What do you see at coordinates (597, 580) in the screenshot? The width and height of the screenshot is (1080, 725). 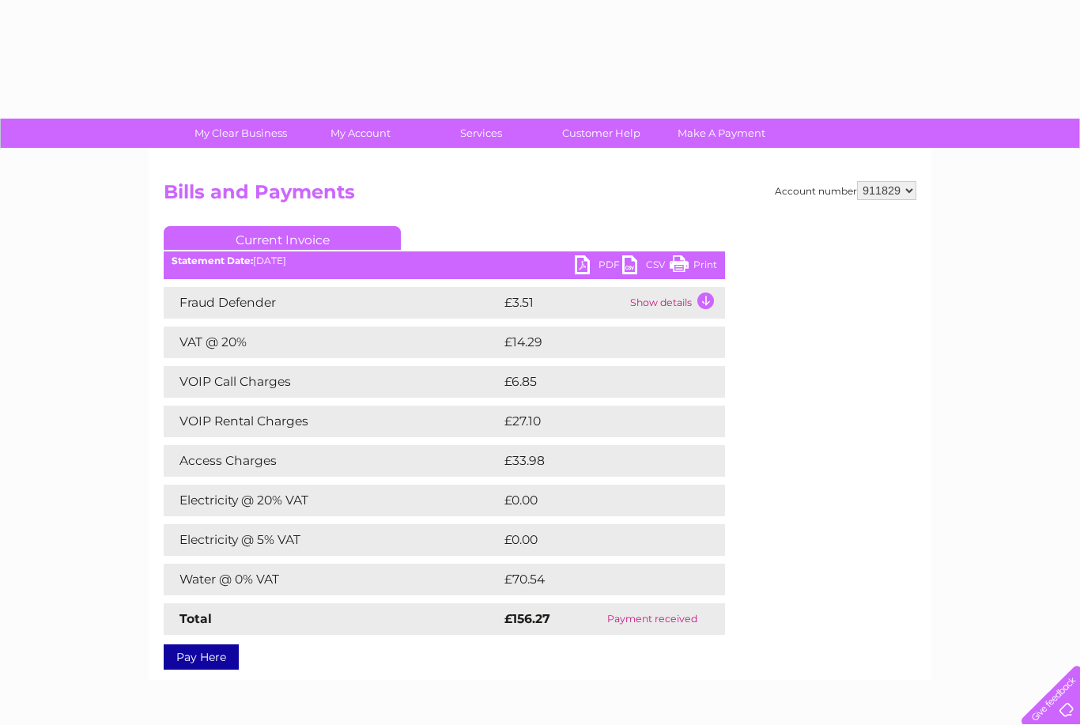 I see `td: £70.54` at bounding box center [597, 580].